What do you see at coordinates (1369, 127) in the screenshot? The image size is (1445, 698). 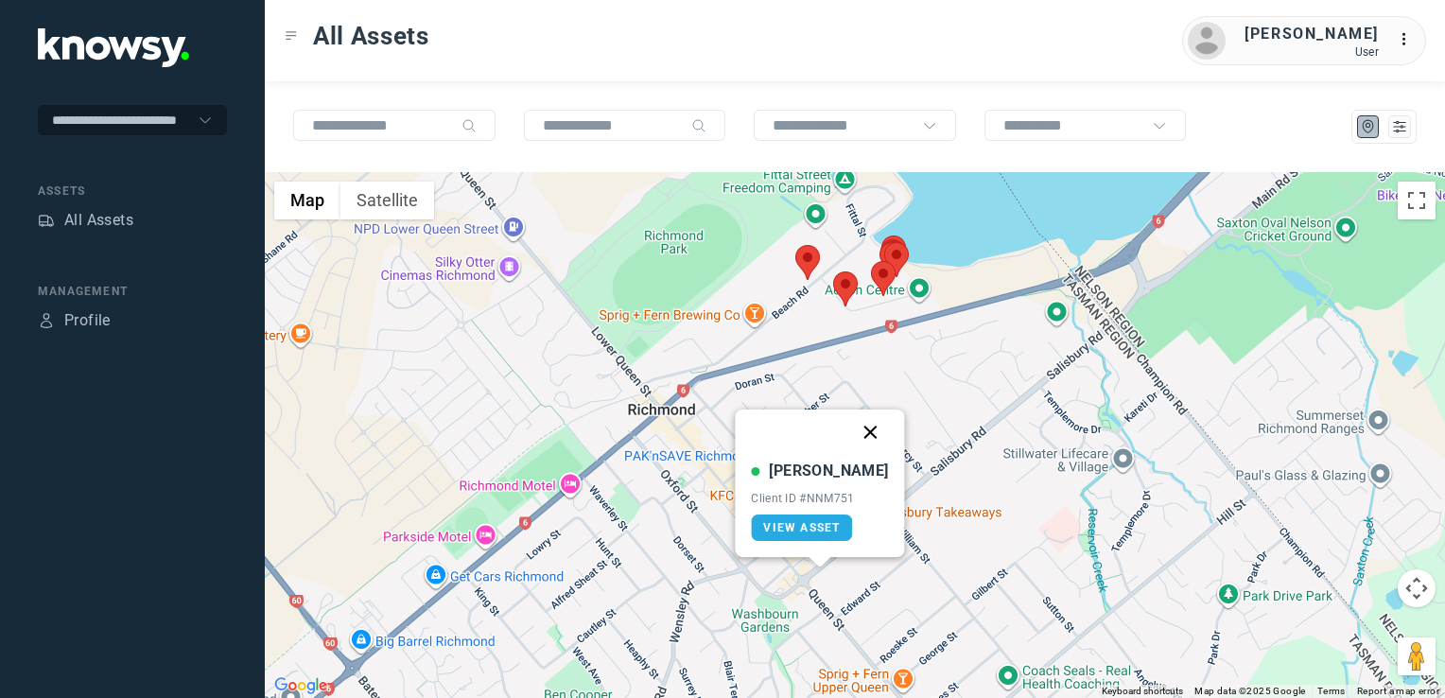 I see `div: Map` at bounding box center [1369, 127].